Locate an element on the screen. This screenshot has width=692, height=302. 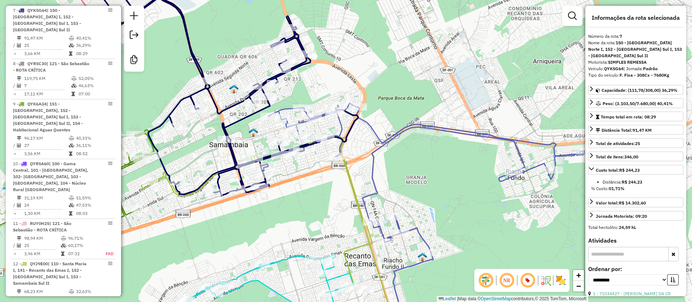
span: 10 - is located at coordinates (50, 177).